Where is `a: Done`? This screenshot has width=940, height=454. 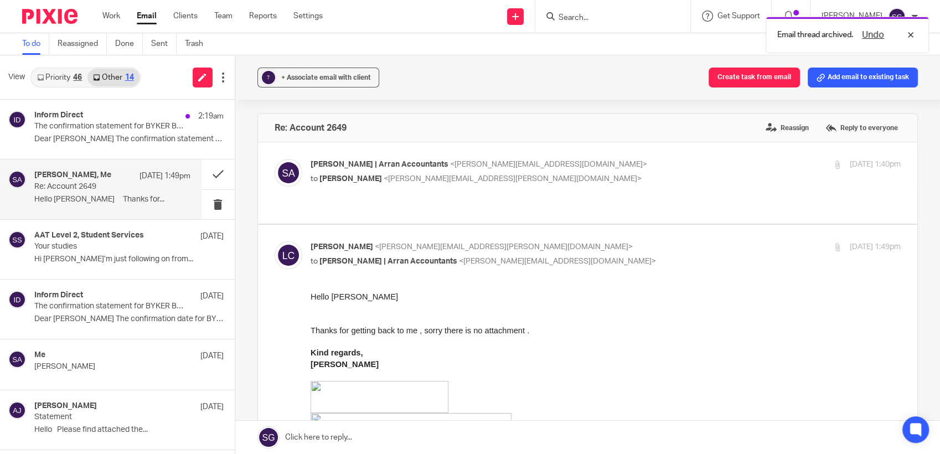 a: Done is located at coordinates (129, 44).